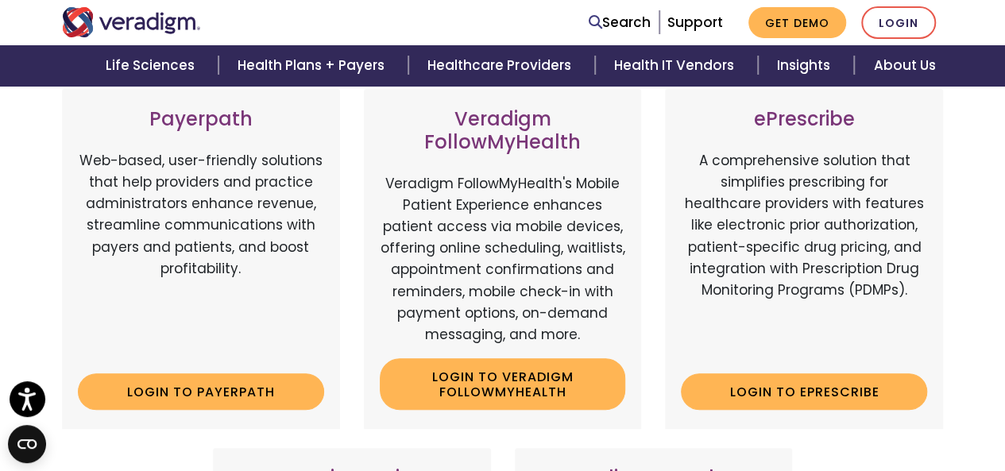  Describe the element at coordinates (676, 65) in the screenshot. I see `a: Health IT Vendors` at that location.